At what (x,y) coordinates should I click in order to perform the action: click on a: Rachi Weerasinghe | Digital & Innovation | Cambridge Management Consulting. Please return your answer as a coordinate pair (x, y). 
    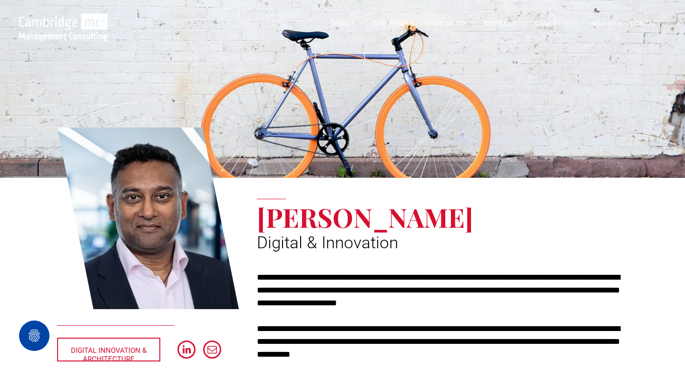
    Looking at the image, I should click on (148, 218).